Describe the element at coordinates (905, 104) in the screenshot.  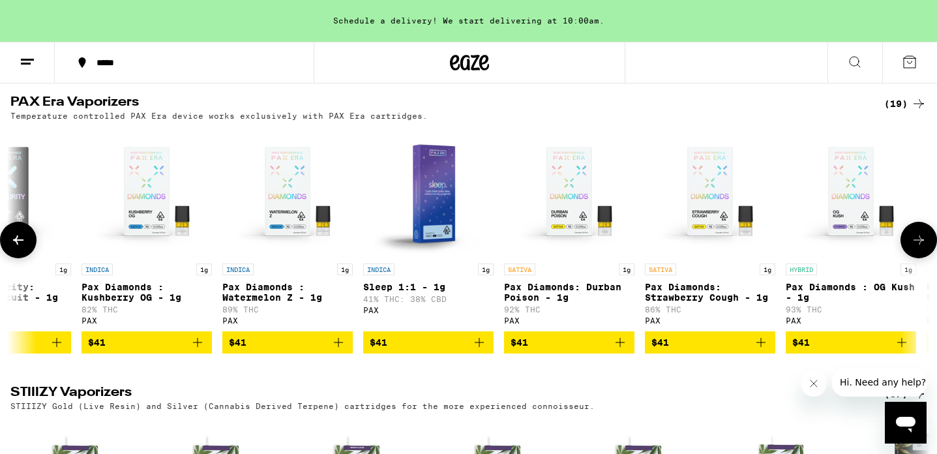
I see `div: (19)` at that location.